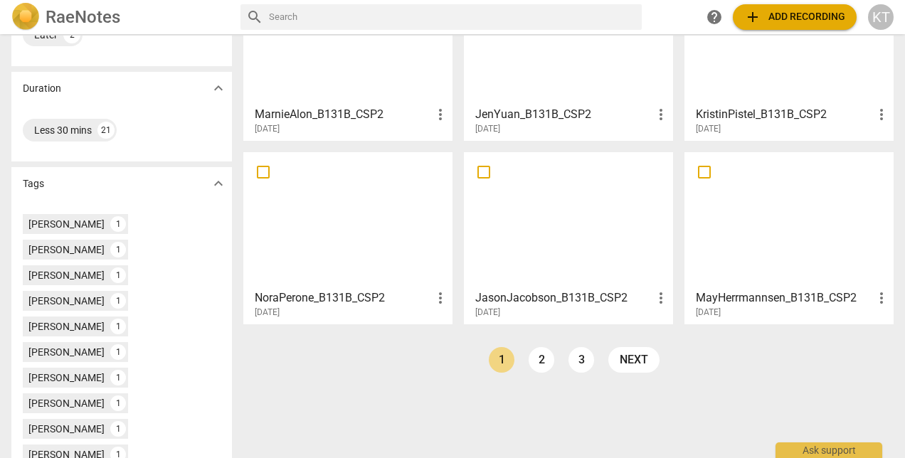 The image size is (905, 458). What do you see at coordinates (714, 17) in the screenshot?
I see `a: Help` at bounding box center [714, 17].